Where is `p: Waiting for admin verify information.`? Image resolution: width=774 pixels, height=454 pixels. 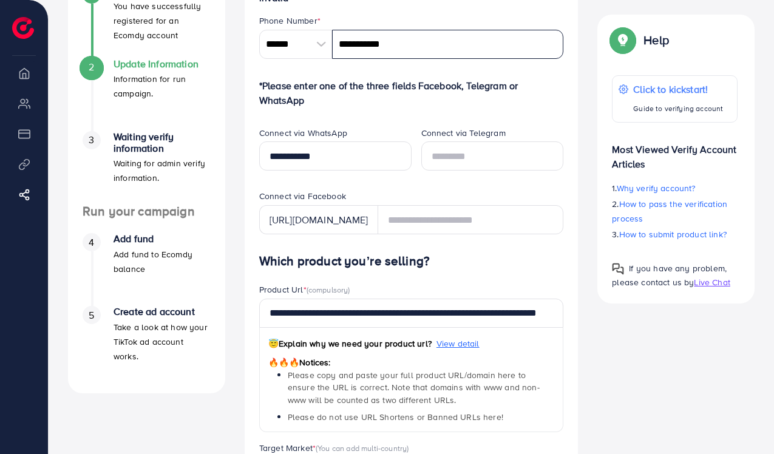
p: Waiting for admin verify information. is located at coordinates (162, 171).